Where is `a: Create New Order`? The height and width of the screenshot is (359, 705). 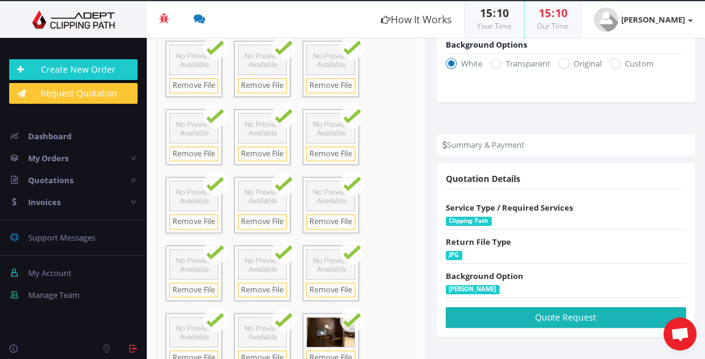 a: Create New Order is located at coordinates (73, 70).